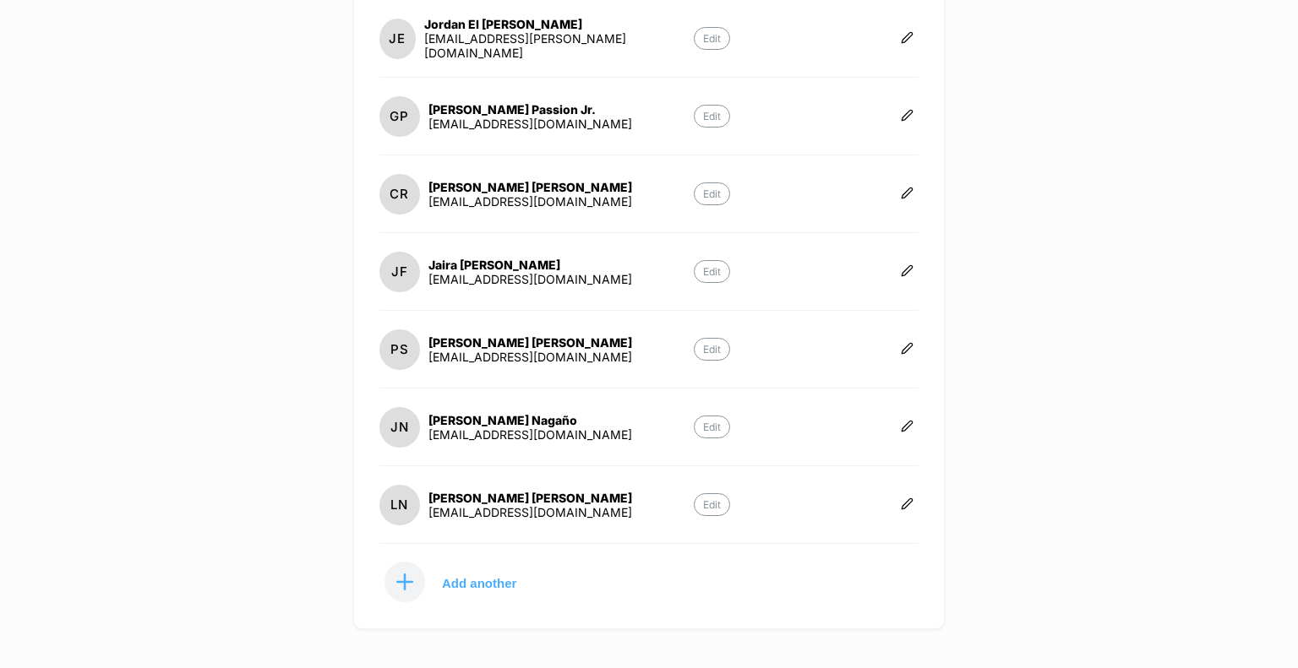  What do you see at coordinates (479, 583) in the screenshot?
I see `p: Add another` at bounding box center [479, 583].